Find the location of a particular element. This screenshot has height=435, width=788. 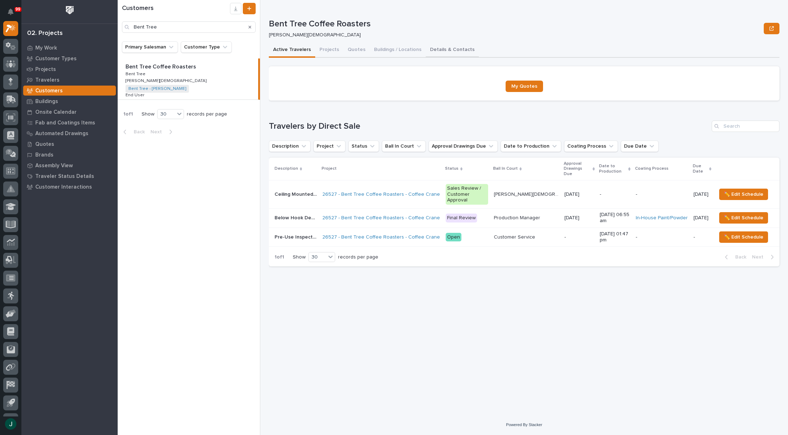

a: Buildings is located at coordinates (70, 101).